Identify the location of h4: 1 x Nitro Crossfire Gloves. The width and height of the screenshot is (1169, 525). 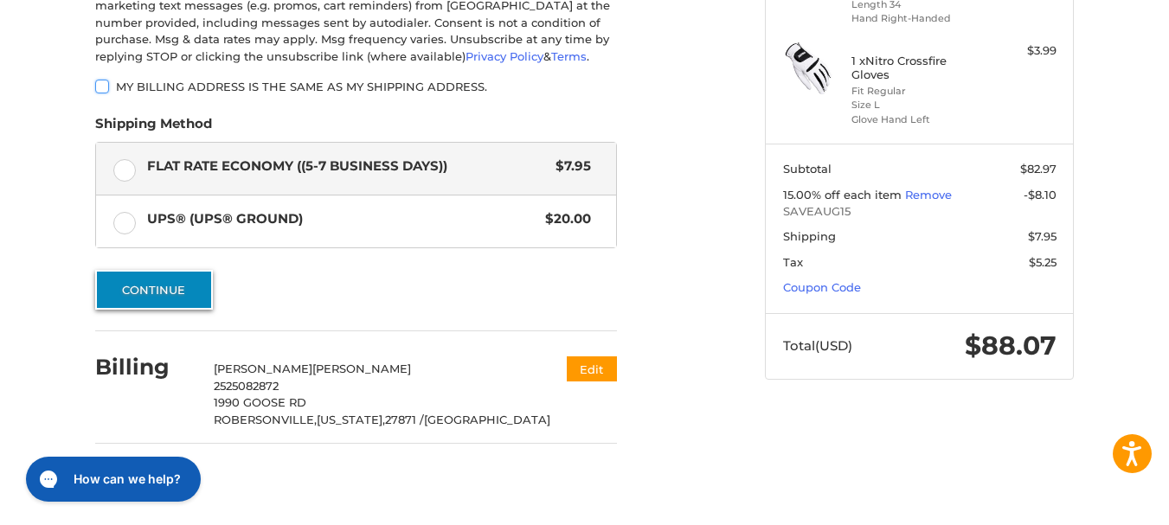
(917, 67).